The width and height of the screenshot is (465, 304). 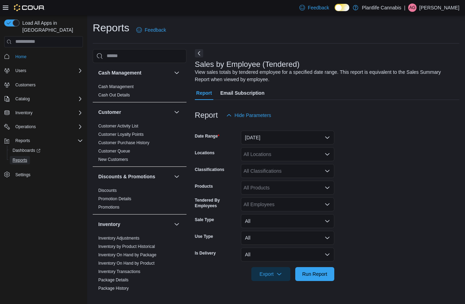 I want to click on span: Customer Loyalty Points, so click(x=121, y=134).